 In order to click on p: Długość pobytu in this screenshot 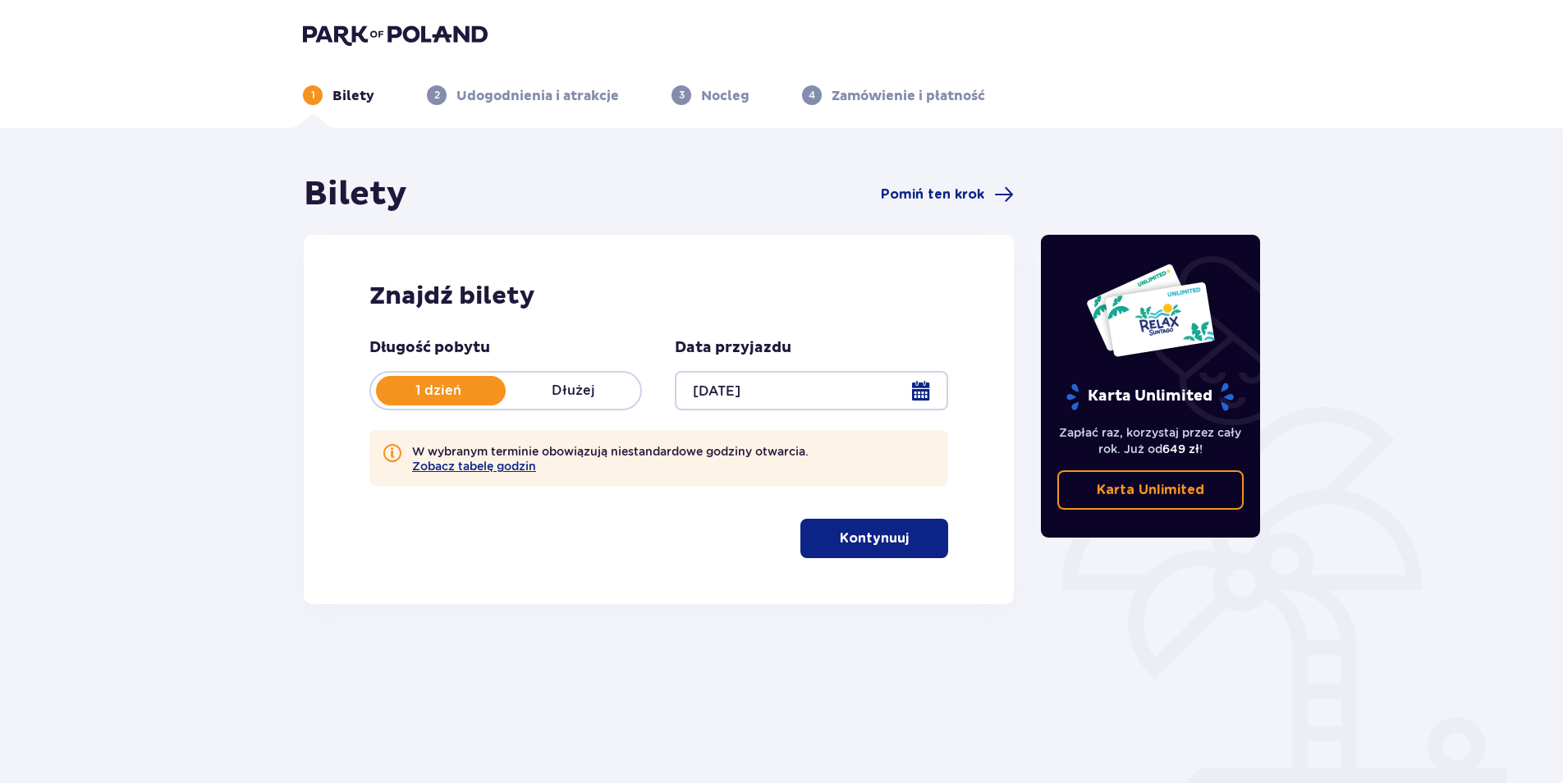, I will do `click(429, 348)`.